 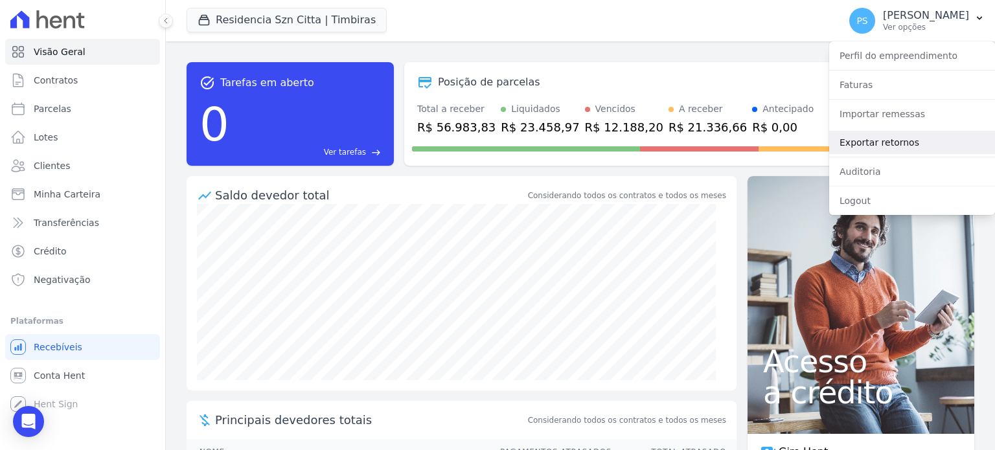 What do you see at coordinates (56, 80) in the screenshot?
I see `span: Contratos` at bounding box center [56, 80].